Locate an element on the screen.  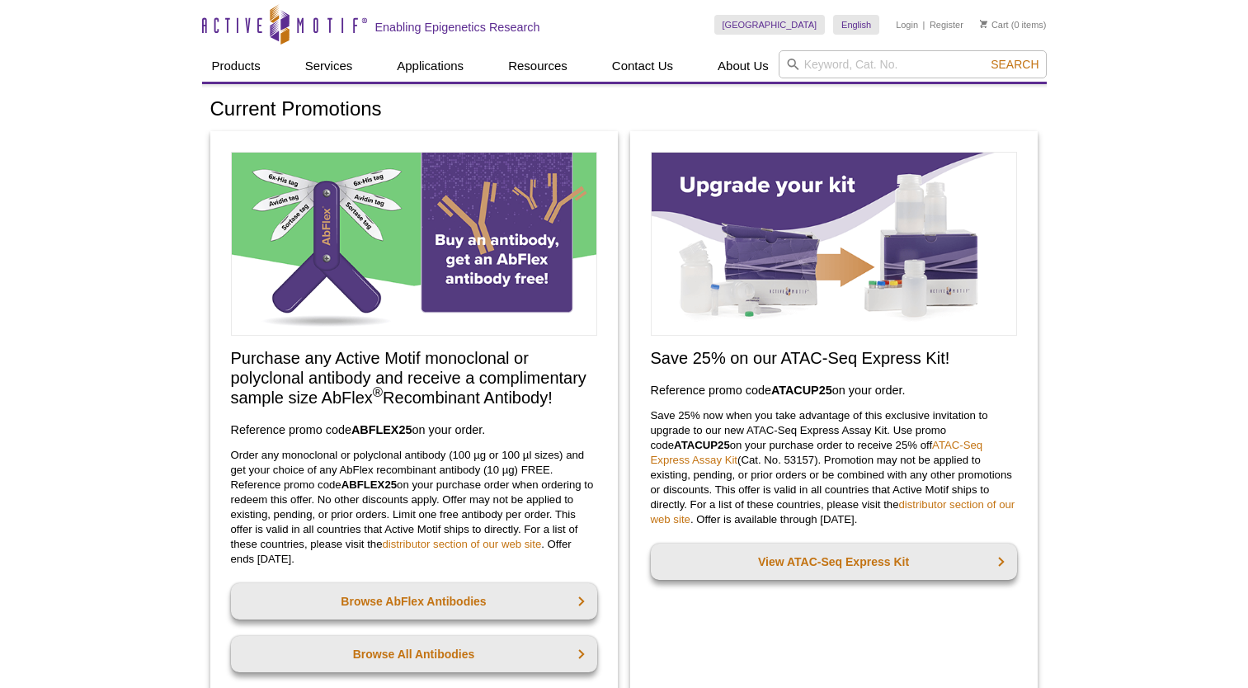
a: Register is located at coordinates (946, 25).